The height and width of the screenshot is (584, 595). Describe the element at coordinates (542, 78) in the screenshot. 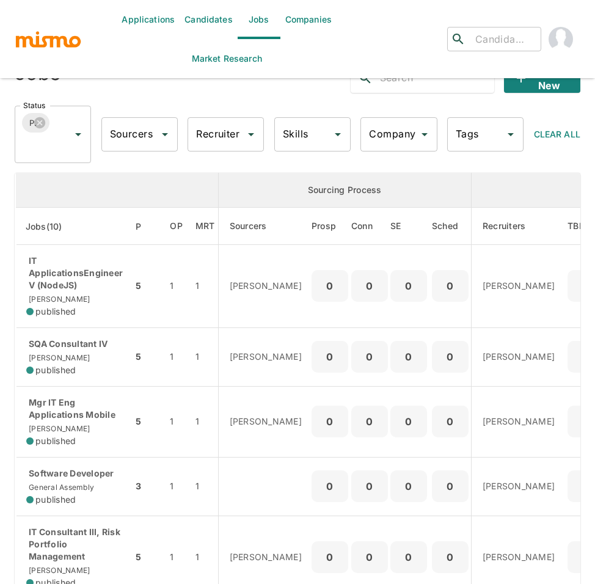

I see `button: Add new` at that location.